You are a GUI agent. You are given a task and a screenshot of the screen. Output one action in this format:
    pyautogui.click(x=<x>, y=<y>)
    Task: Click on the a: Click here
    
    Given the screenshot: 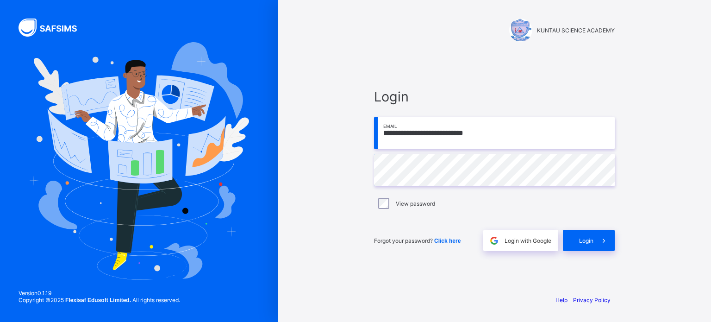 What is the action you would take?
    pyautogui.click(x=447, y=240)
    